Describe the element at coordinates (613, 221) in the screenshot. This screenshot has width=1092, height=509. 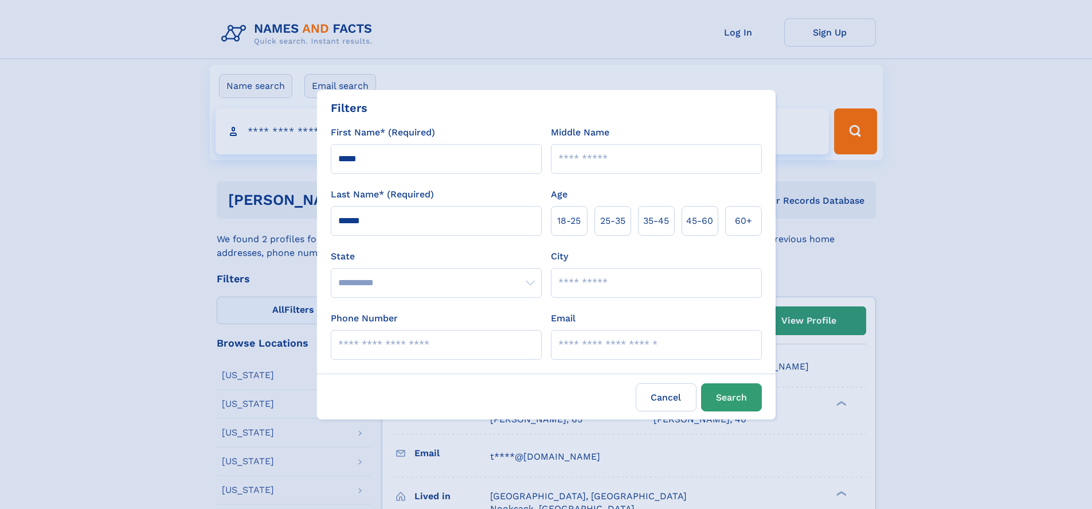
I see `span: 25‑35` at that location.